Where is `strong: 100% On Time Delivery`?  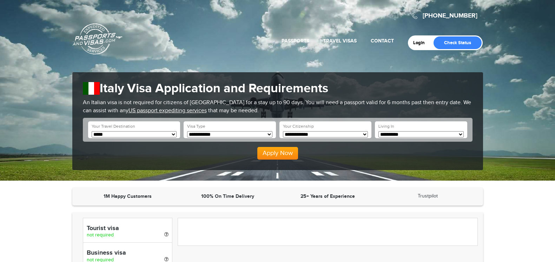
strong: 100% On Time Delivery is located at coordinates (228, 196).